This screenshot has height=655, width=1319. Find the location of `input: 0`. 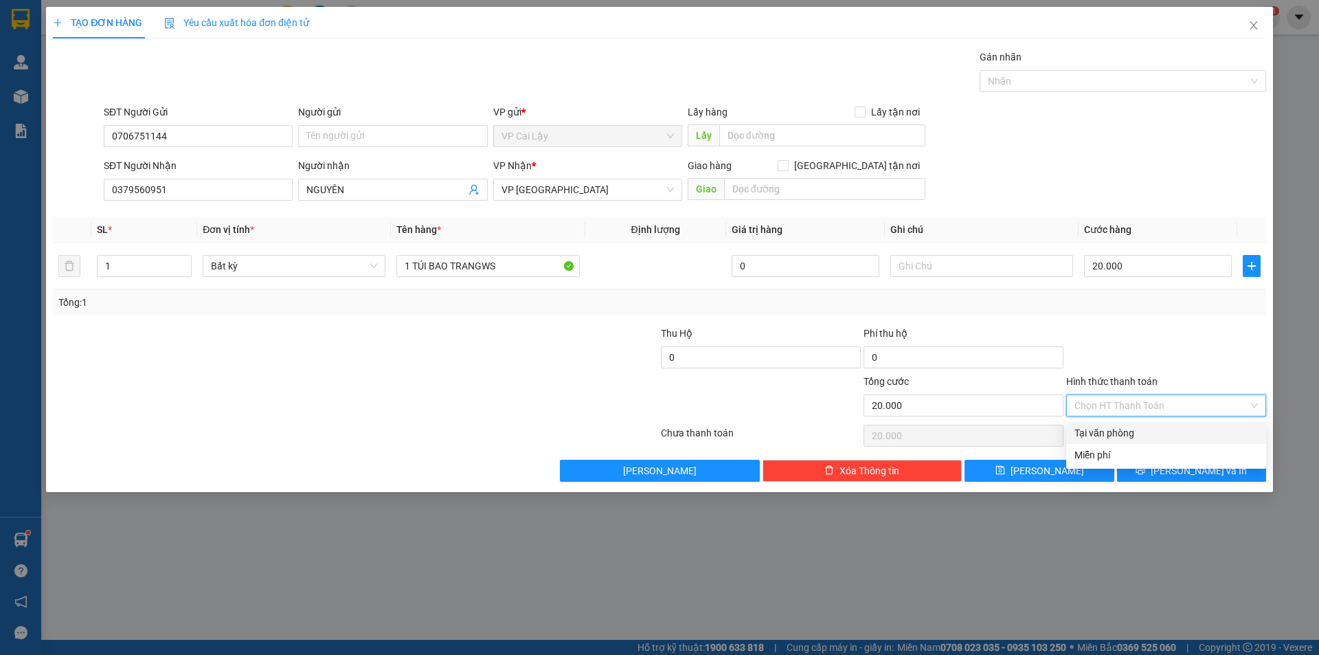

input: 0 is located at coordinates (805, 266).